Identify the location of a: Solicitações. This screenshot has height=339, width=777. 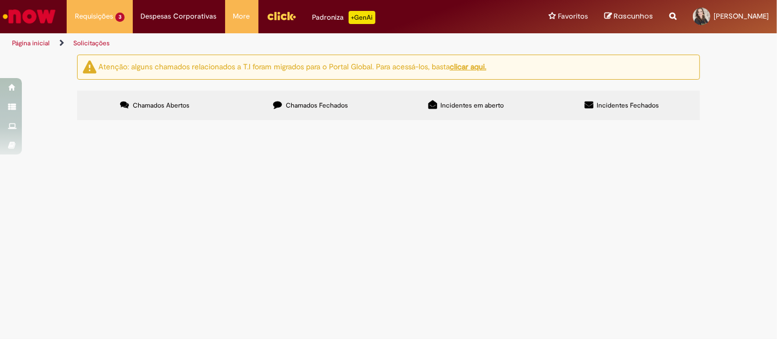
(91, 43).